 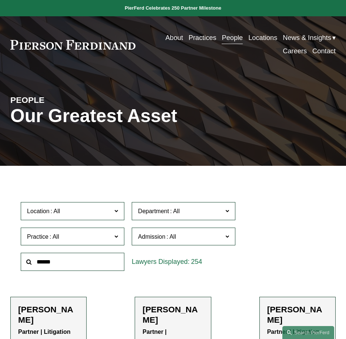 I want to click on span: News & Insights, so click(x=307, y=38).